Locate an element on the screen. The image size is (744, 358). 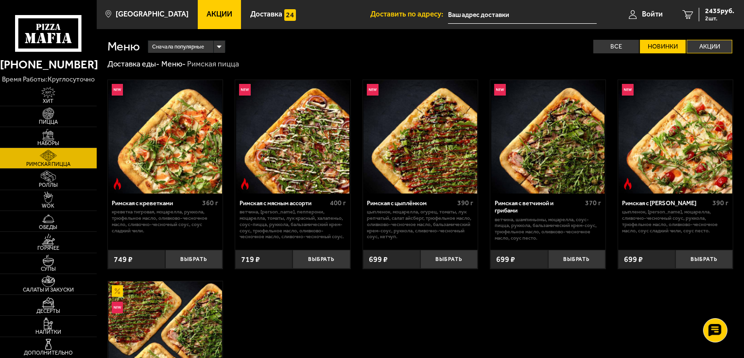
div: Римская с креветками is located at coordinates (155, 203).